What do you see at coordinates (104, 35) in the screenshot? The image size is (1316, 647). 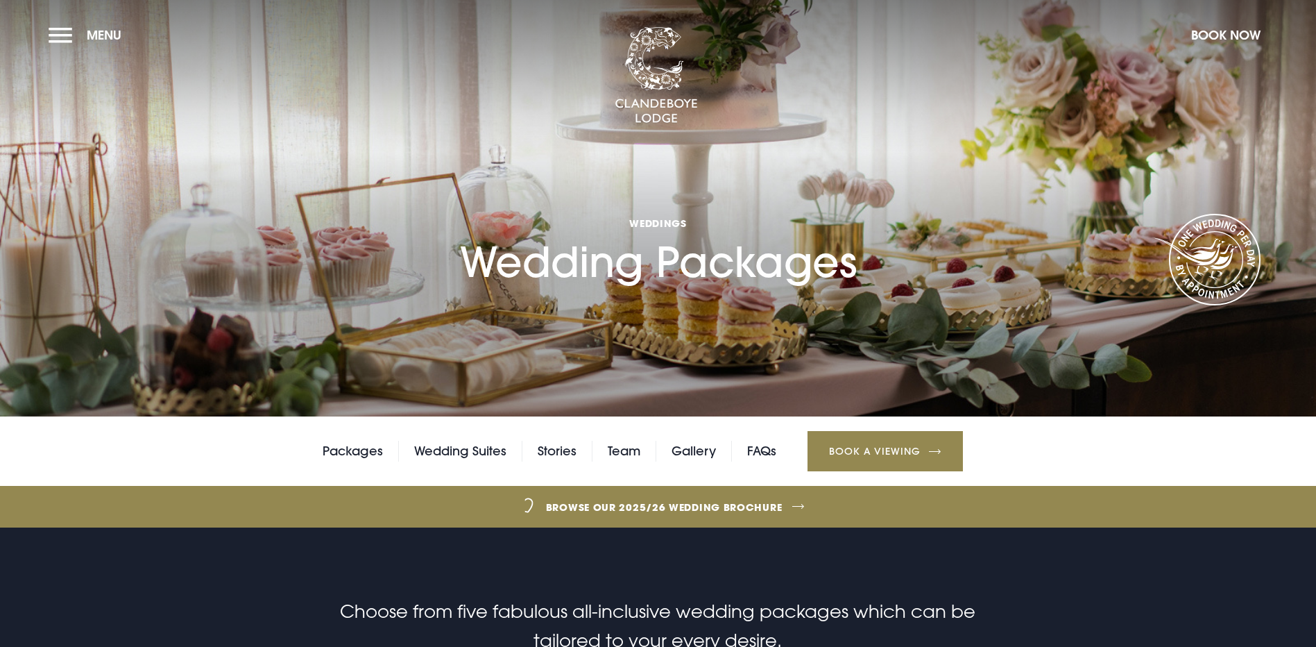 I see `span: Menu` at bounding box center [104, 35].